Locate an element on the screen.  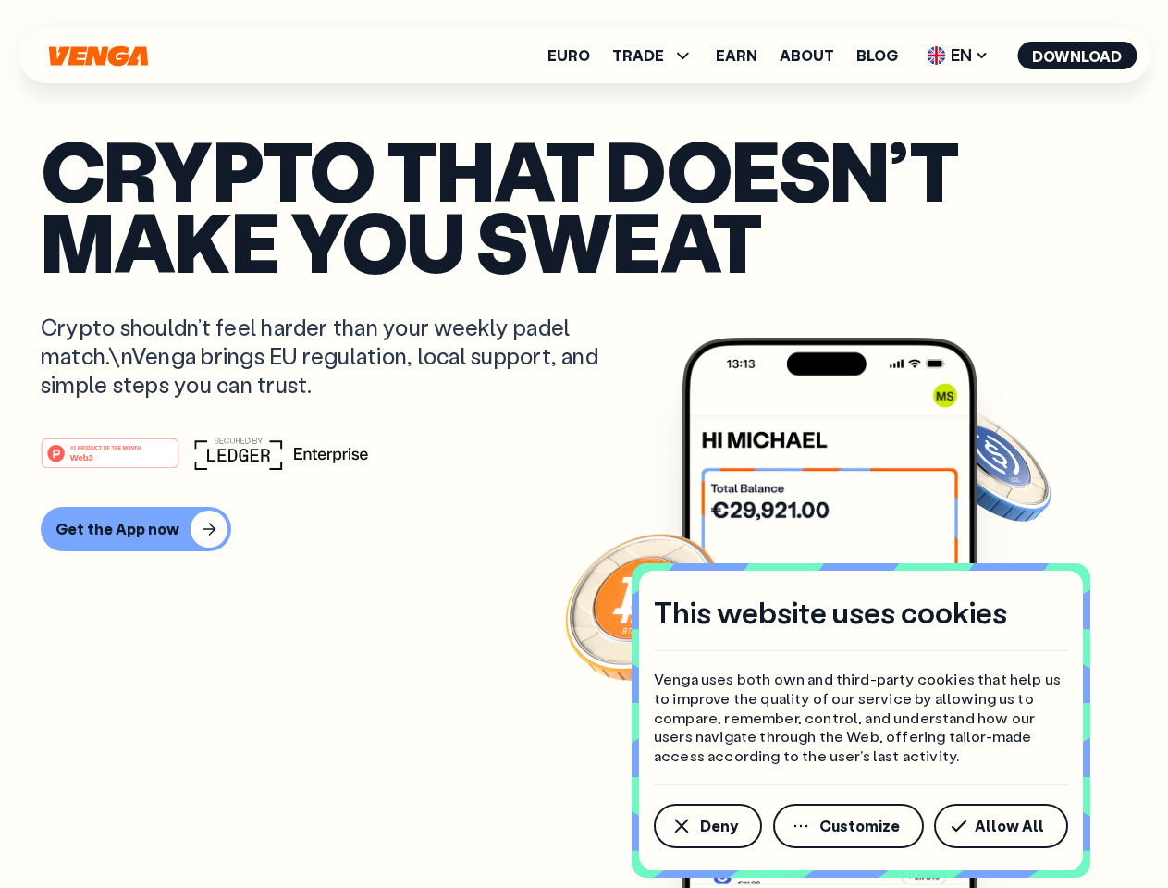
button: Download is located at coordinates (1077, 55).